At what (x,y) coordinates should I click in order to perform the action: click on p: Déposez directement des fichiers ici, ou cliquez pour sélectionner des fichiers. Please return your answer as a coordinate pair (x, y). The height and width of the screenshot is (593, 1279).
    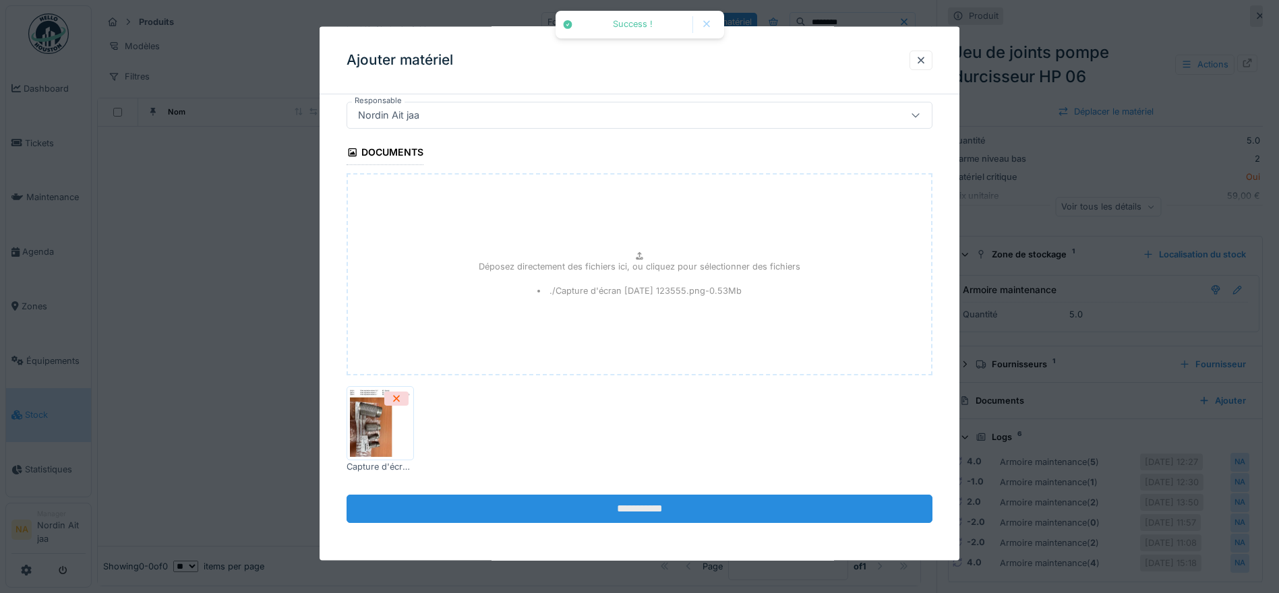
    Looking at the image, I should click on (639, 266).